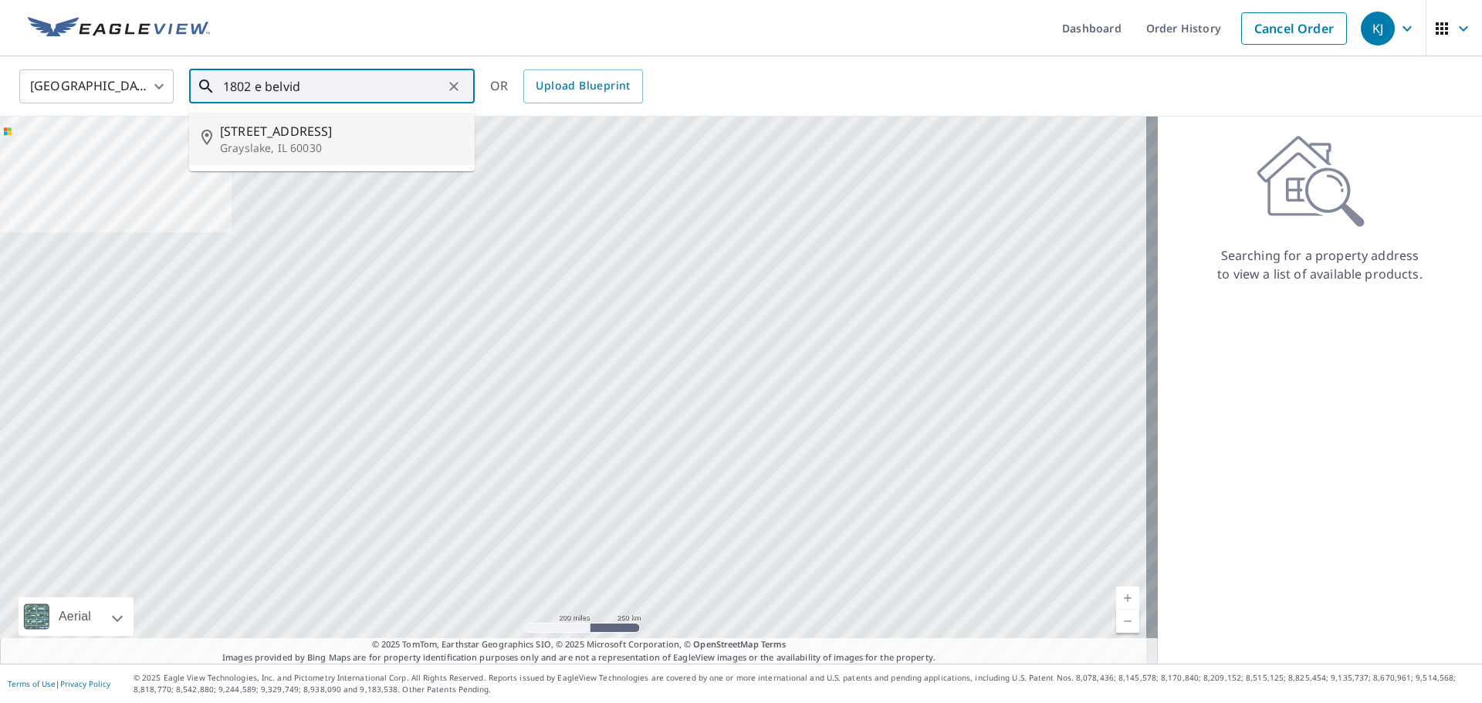  I want to click on div: OR, so click(567, 86).